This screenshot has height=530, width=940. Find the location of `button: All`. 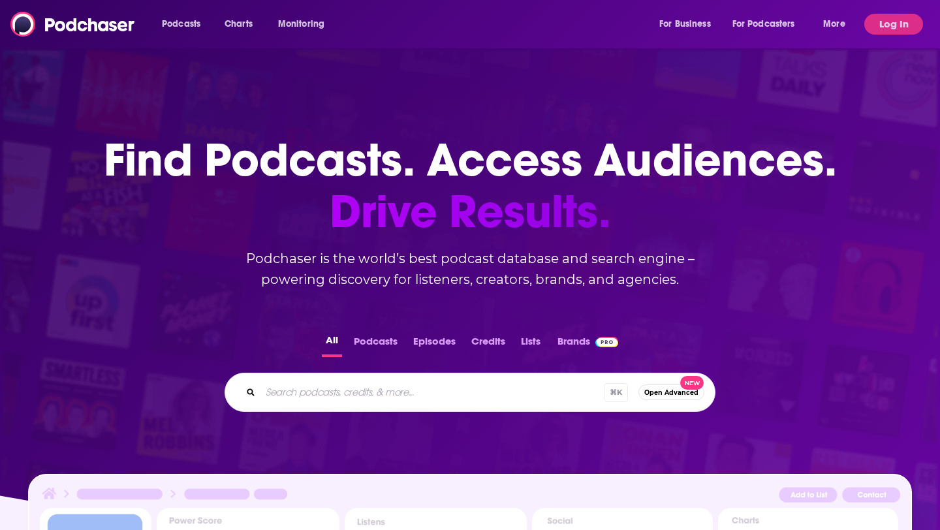

button: All is located at coordinates (332, 344).